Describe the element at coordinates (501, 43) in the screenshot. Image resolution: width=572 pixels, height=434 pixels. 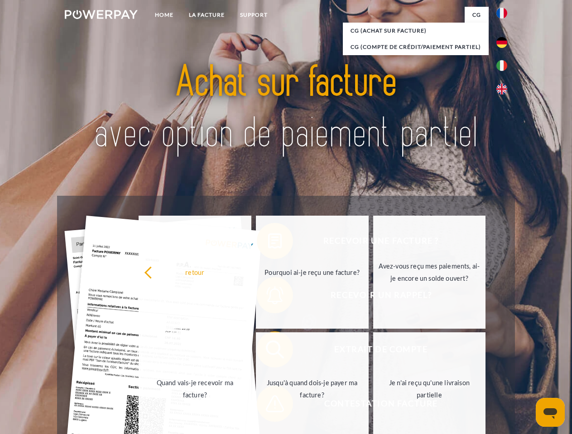
I see `img: de` at that location.